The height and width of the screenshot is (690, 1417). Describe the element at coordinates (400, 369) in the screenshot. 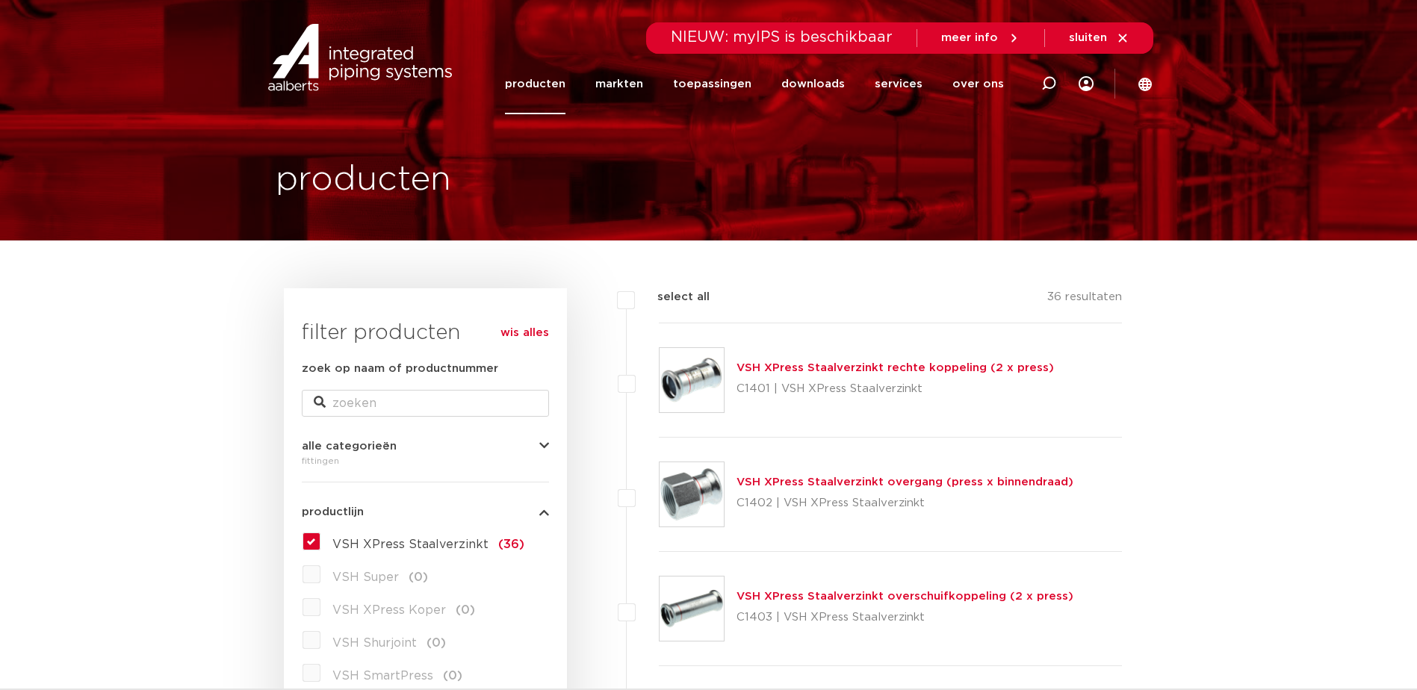

I see `label: zoek op naam of productnummer` at that location.